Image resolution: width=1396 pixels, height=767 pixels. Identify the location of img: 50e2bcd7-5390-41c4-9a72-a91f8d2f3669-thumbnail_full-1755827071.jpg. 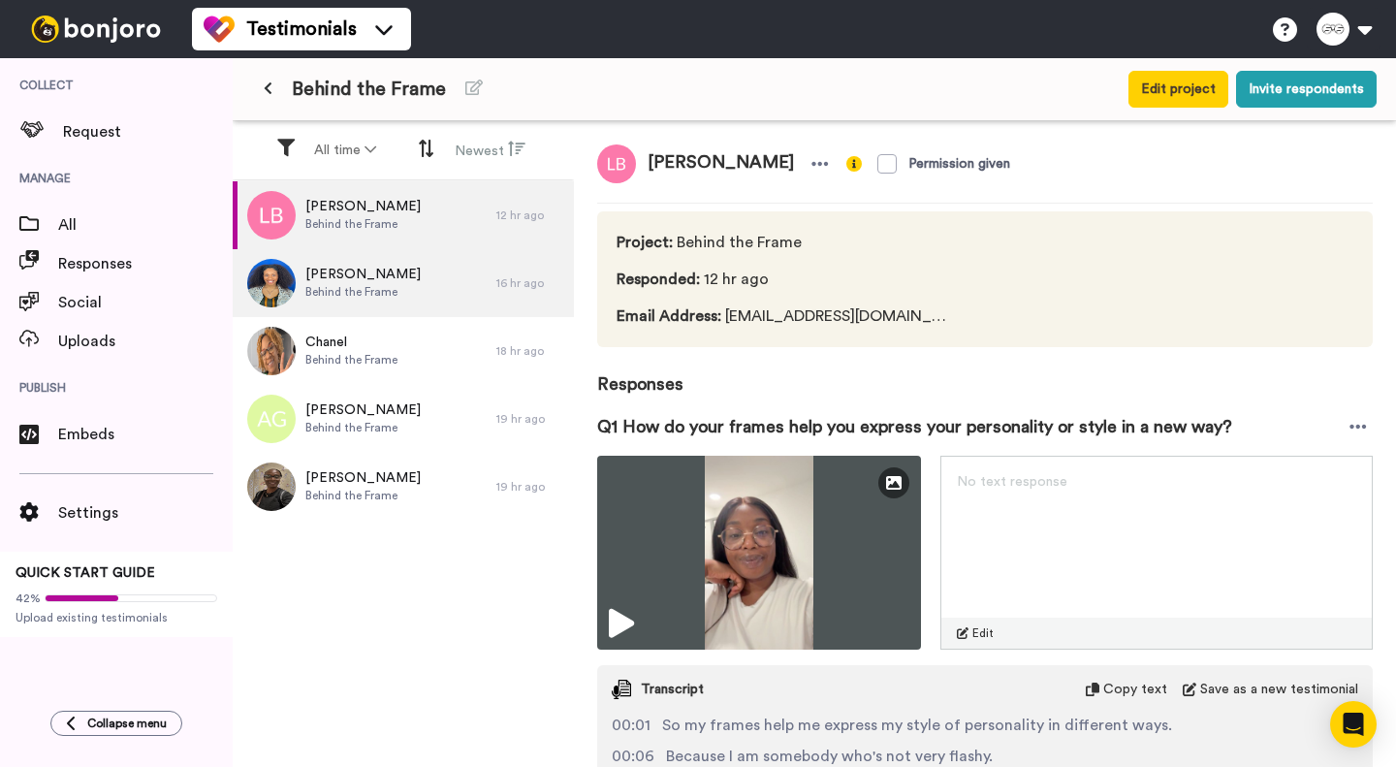
(759, 553).